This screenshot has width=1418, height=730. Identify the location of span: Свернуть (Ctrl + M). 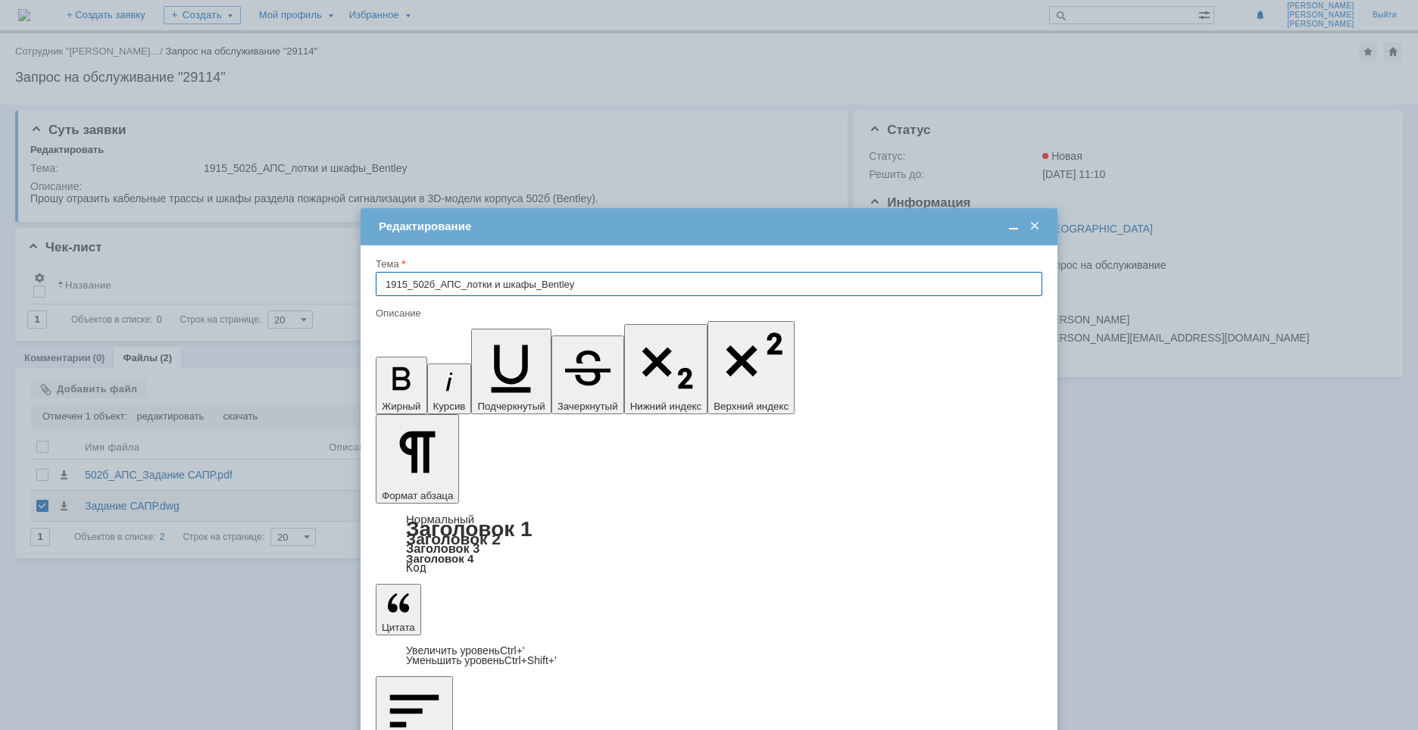
(1014, 227).